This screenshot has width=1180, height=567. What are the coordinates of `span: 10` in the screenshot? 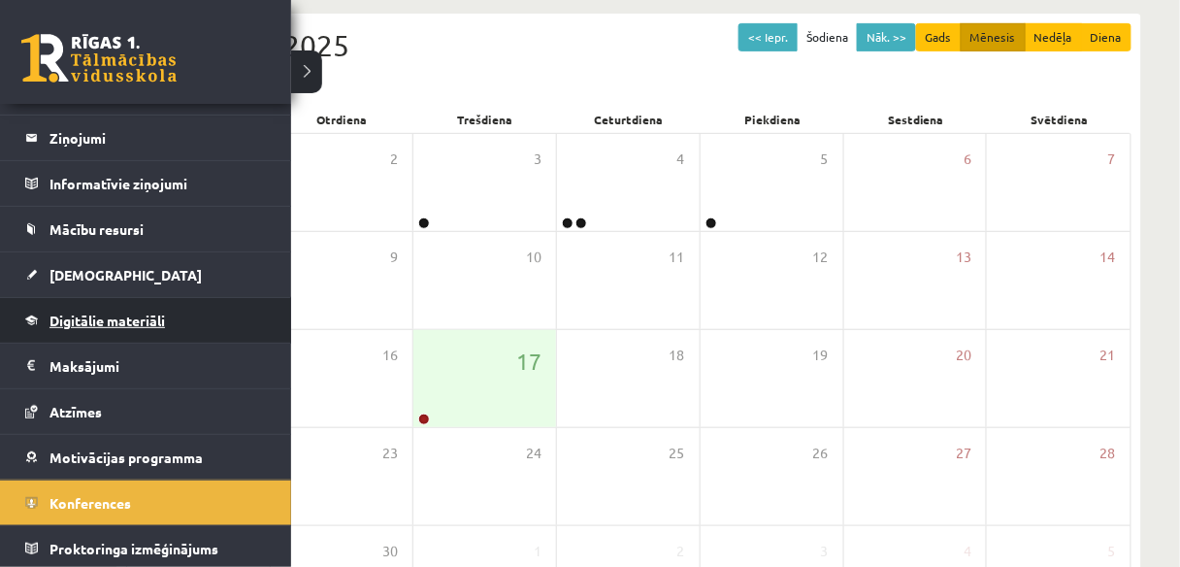 It's located at (534, 257).